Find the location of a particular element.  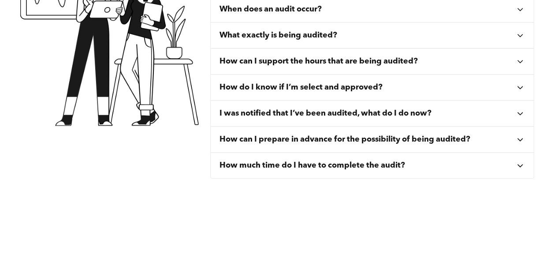

h3: How can I support the hours that are being audited? is located at coordinates (318, 61).